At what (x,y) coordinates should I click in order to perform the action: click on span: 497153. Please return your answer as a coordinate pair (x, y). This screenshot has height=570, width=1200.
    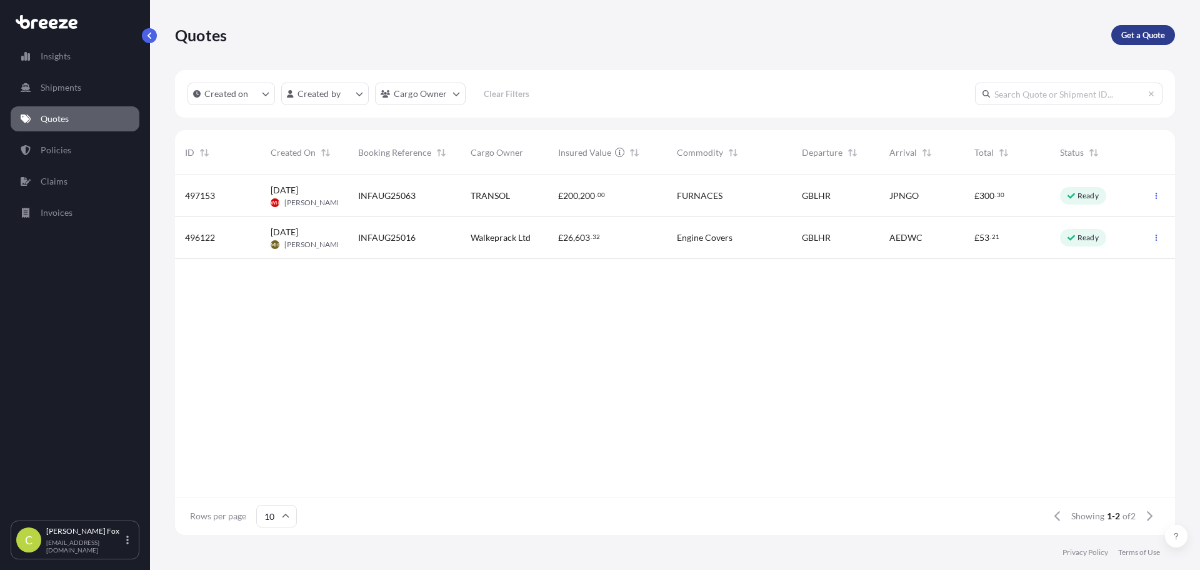
    Looking at the image, I should click on (200, 196).